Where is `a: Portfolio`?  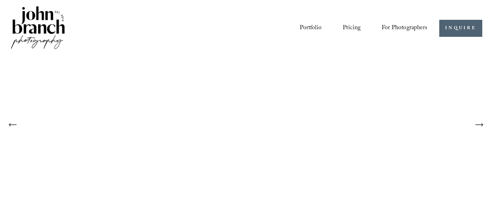
a: Portfolio is located at coordinates (311, 28).